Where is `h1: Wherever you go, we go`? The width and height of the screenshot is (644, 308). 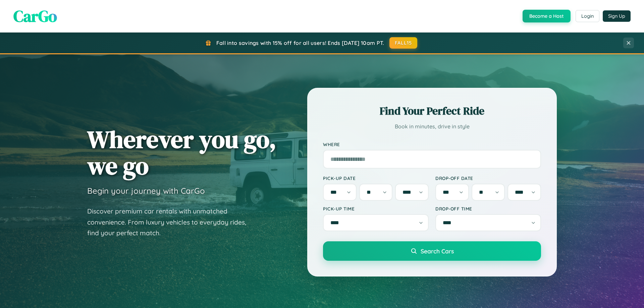
h1: Wherever you go, we go is located at coordinates (182, 153).